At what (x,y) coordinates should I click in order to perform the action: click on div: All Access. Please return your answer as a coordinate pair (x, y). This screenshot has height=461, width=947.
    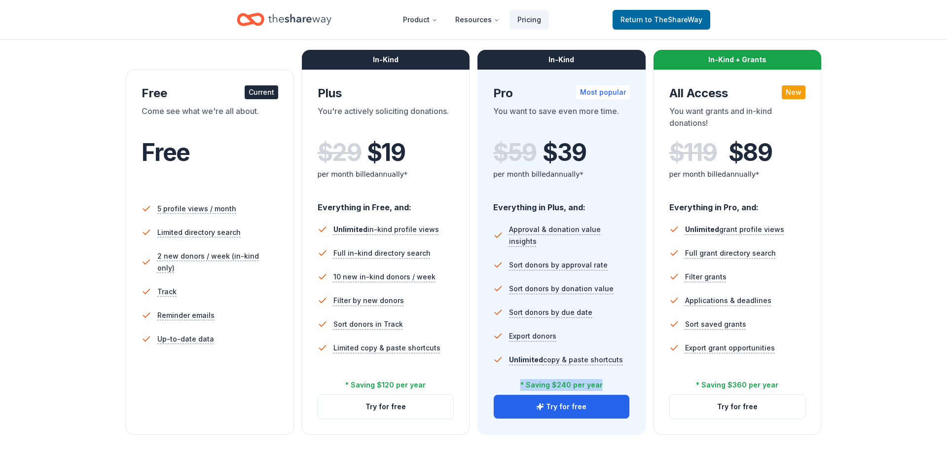
    Looking at the image, I should click on (738, 93).